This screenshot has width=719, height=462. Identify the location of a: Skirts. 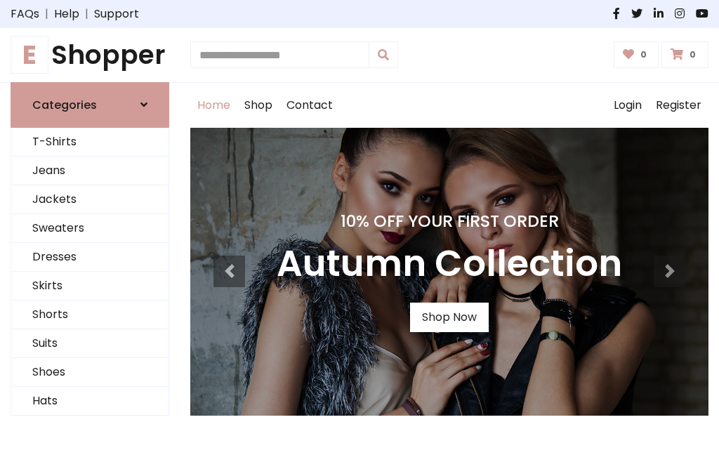
(90, 286).